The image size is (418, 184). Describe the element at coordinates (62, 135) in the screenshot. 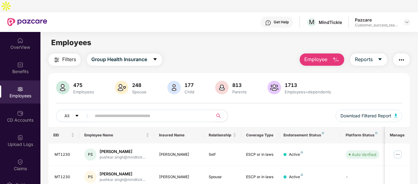

I see `span: EID` at that location.